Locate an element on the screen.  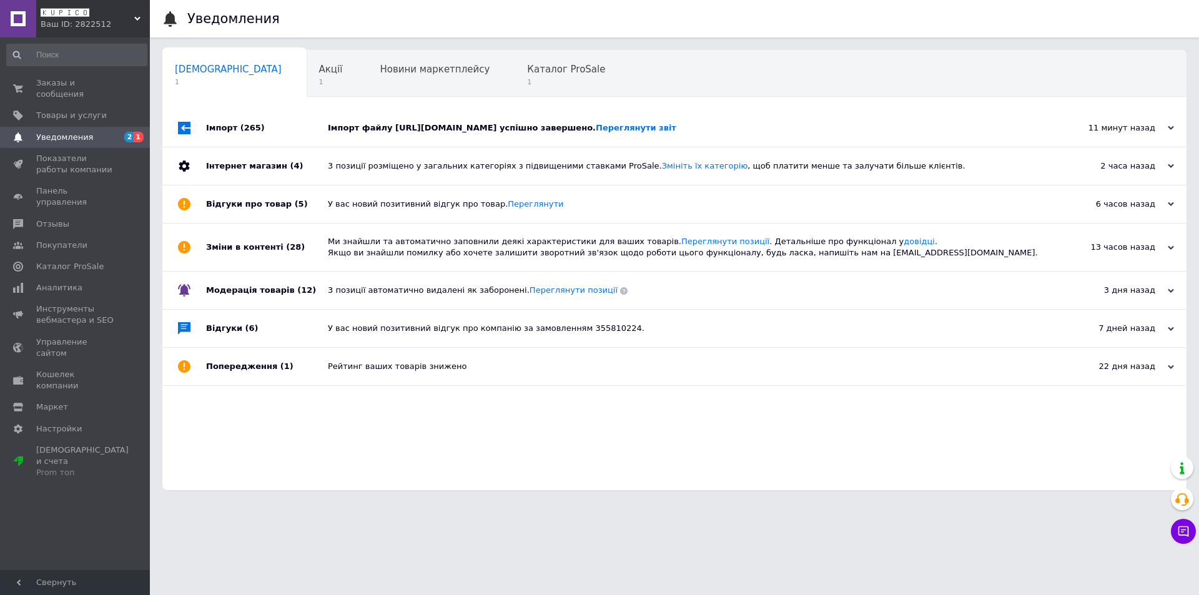
span: Заказы и сообщения is located at coordinates (76, 89).